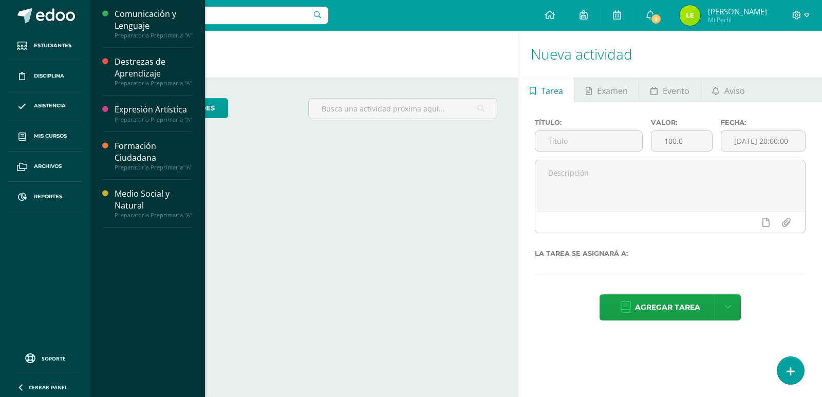  I want to click on a: Expresión ArtísticaPreparatoria Preprimaria "A", so click(154, 113).